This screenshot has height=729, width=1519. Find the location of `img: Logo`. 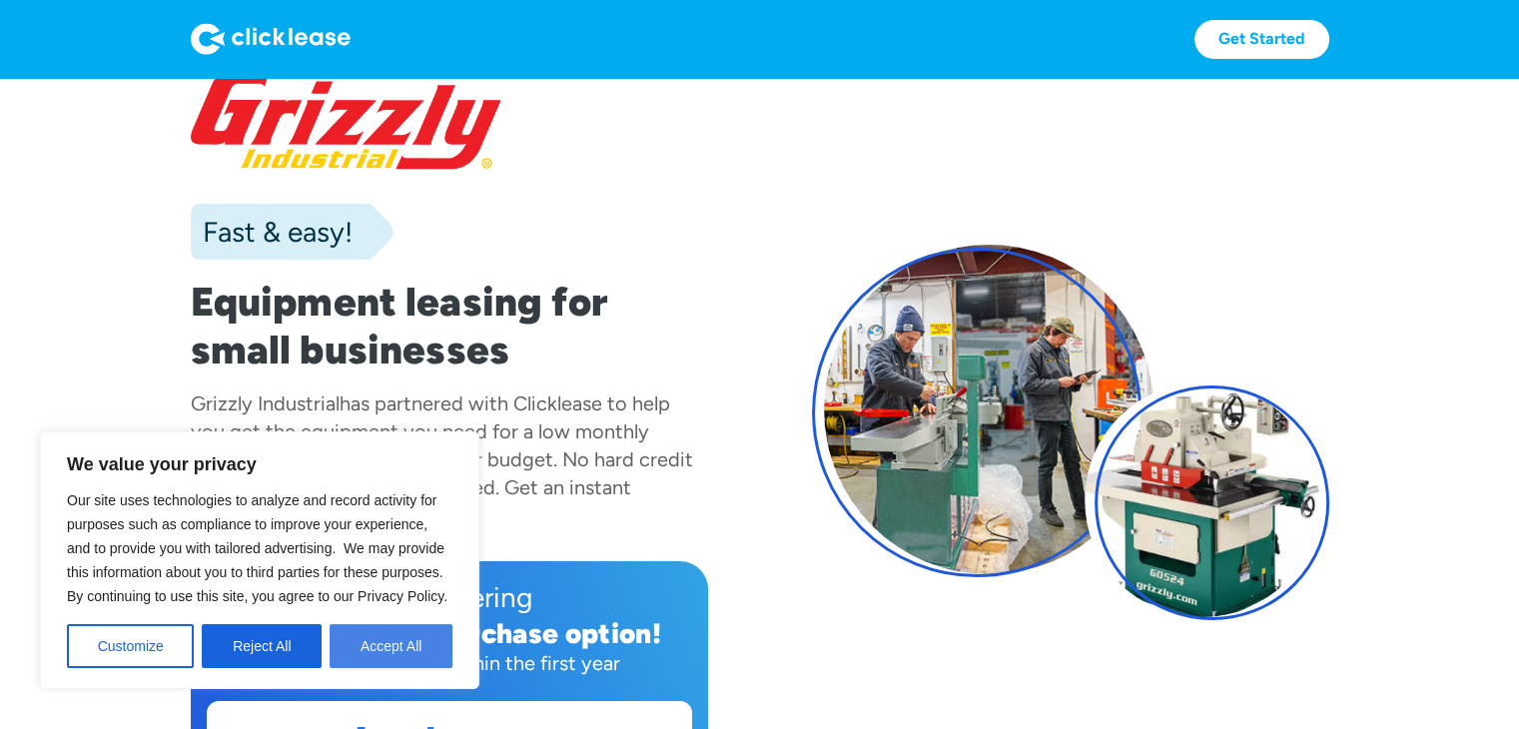

img: Logo is located at coordinates (271, 39).